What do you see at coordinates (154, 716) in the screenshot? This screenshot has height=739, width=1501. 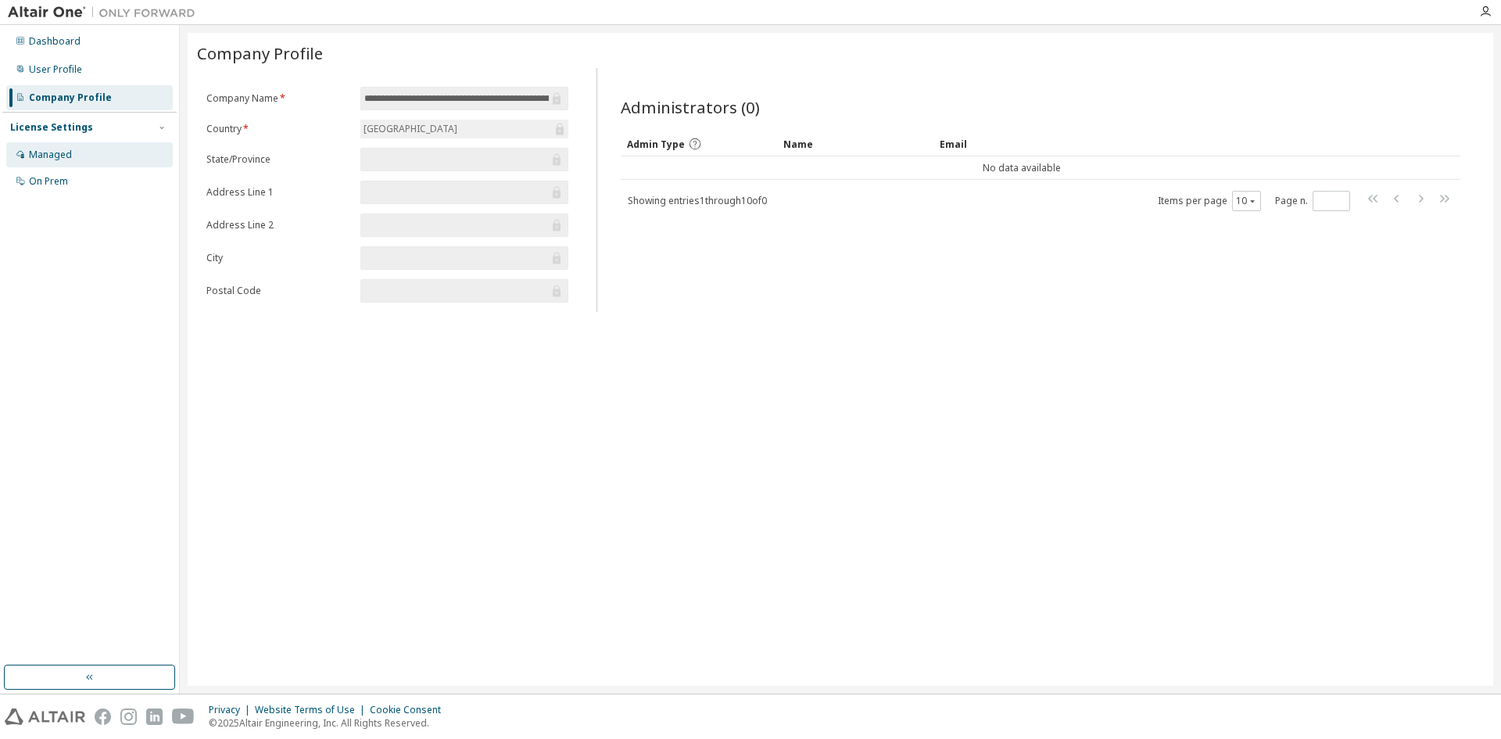 I see `img: linkedin.svg` at bounding box center [154, 716].